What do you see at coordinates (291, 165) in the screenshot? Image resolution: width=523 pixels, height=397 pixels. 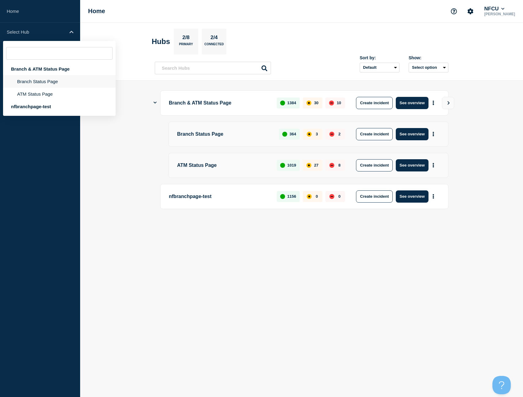 I see `p: 1019` at bounding box center [291, 165].